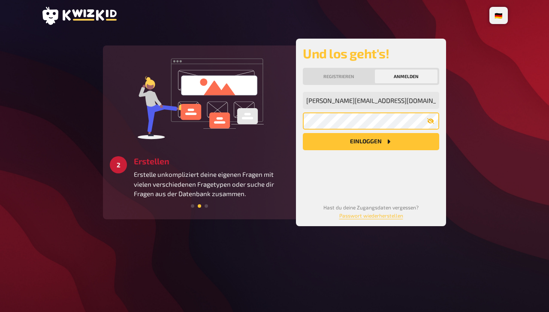  What do you see at coordinates (118, 165) in the screenshot?
I see `div: 2` at bounding box center [118, 165].